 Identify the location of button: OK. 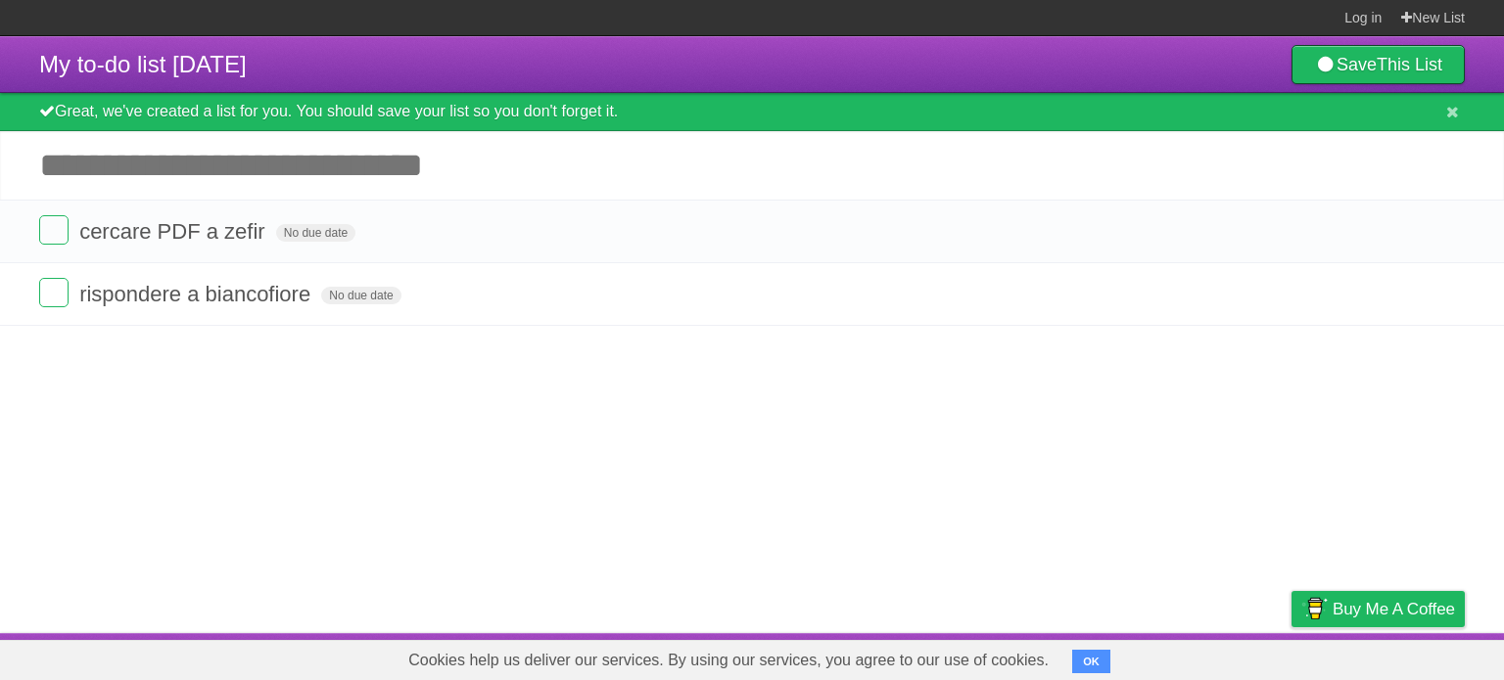
(1091, 662).